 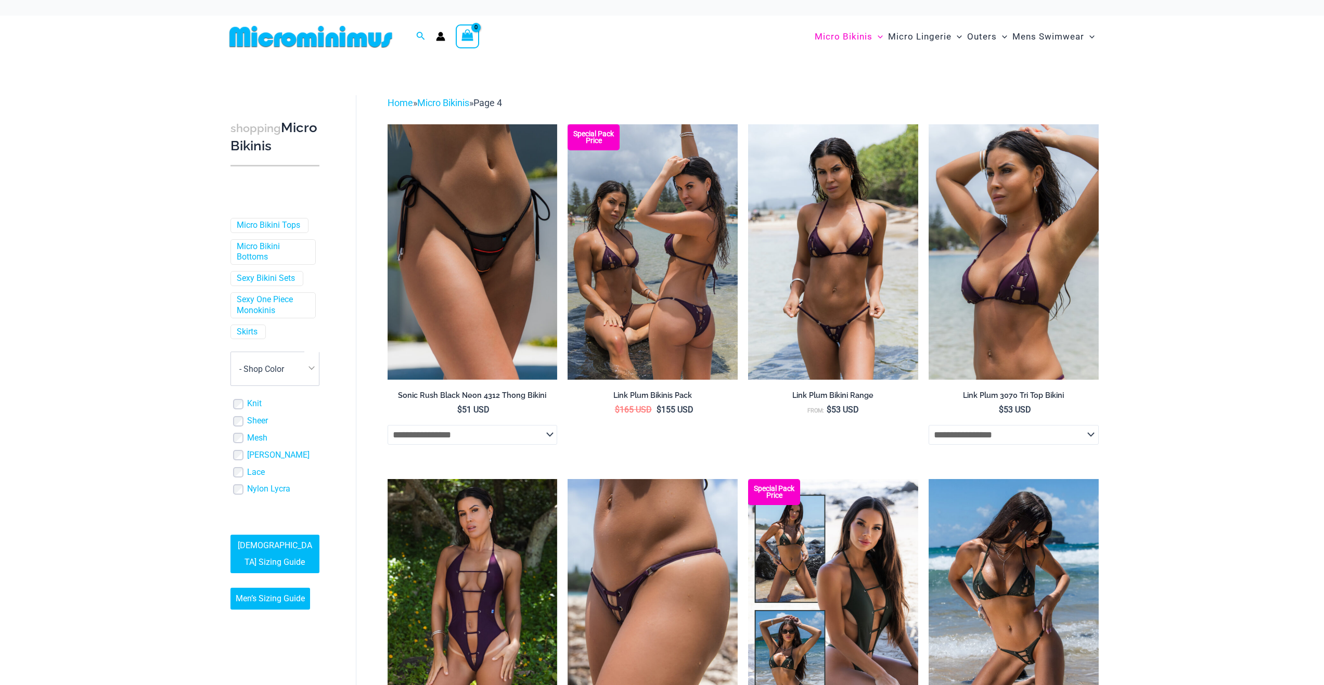 What do you see at coordinates (472, 252) in the screenshot?
I see `img: Sonic Rush Black Neon 4312 Thong Bikini 01` at bounding box center [472, 252].